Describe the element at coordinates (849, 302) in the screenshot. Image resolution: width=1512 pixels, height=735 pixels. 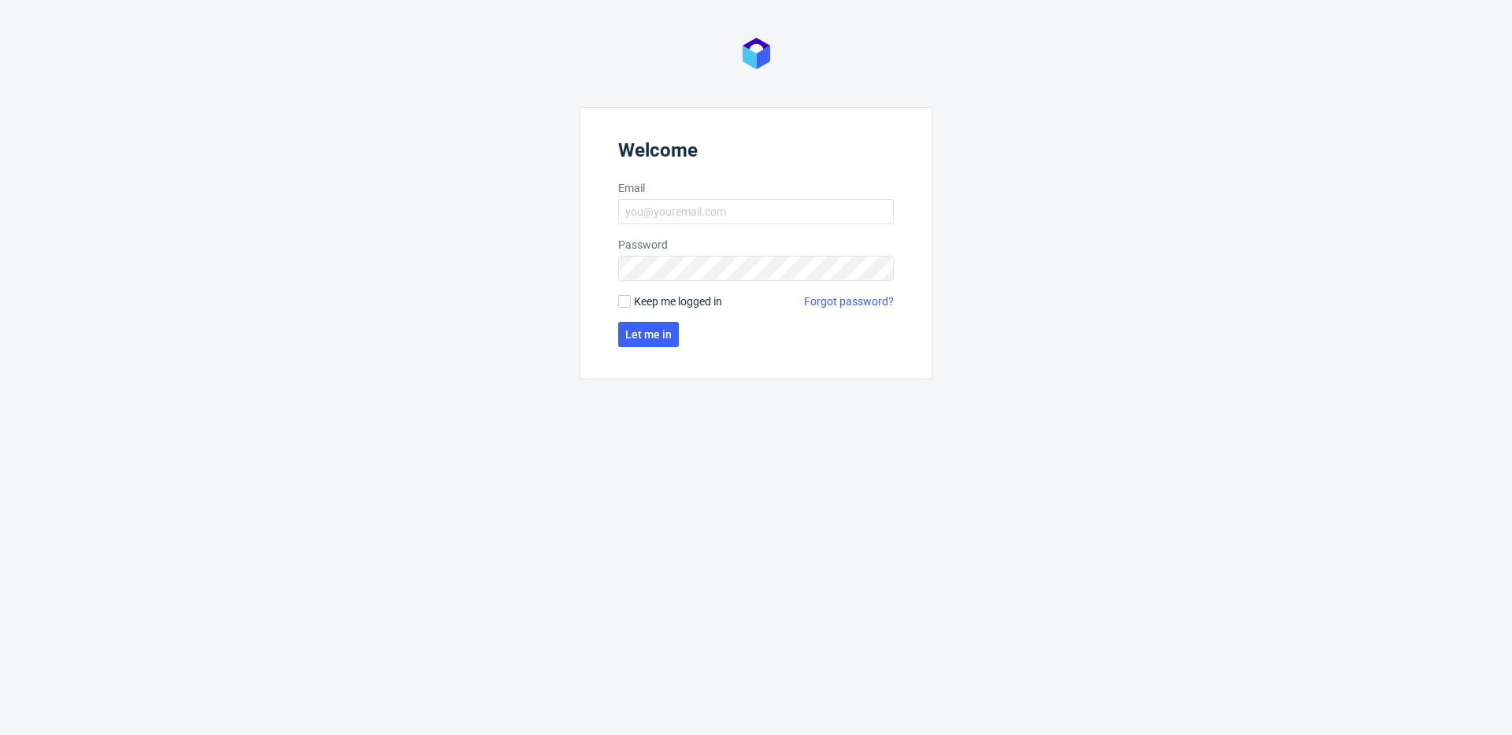
I see `a: Forgot password?` at that location.